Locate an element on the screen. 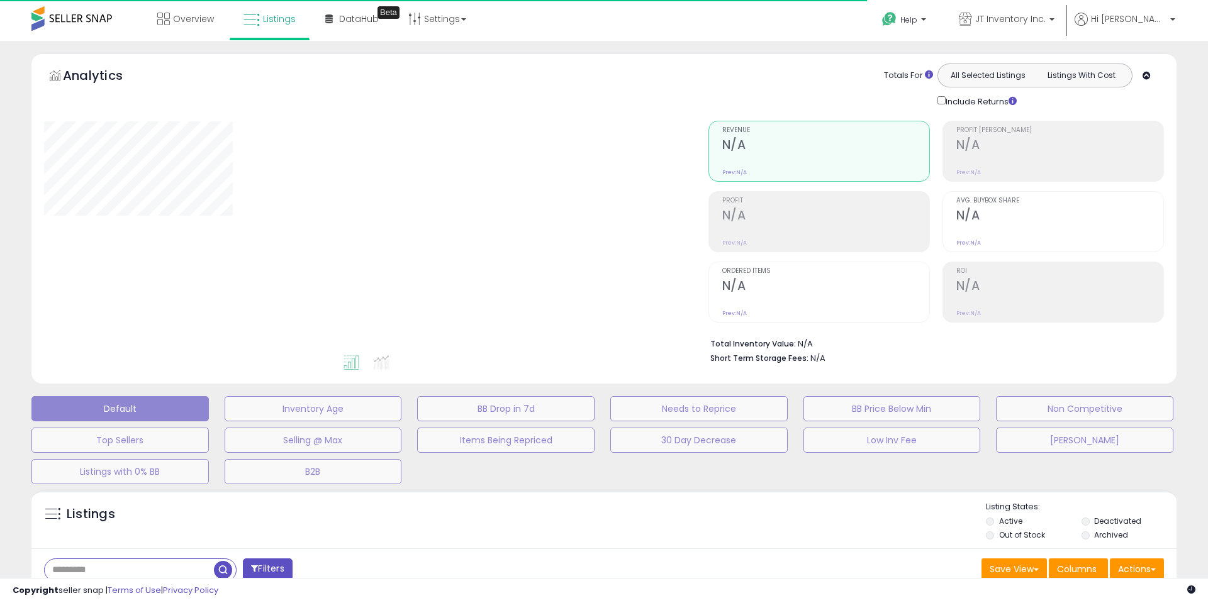  button: All Selected Listings is located at coordinates (988, 75).